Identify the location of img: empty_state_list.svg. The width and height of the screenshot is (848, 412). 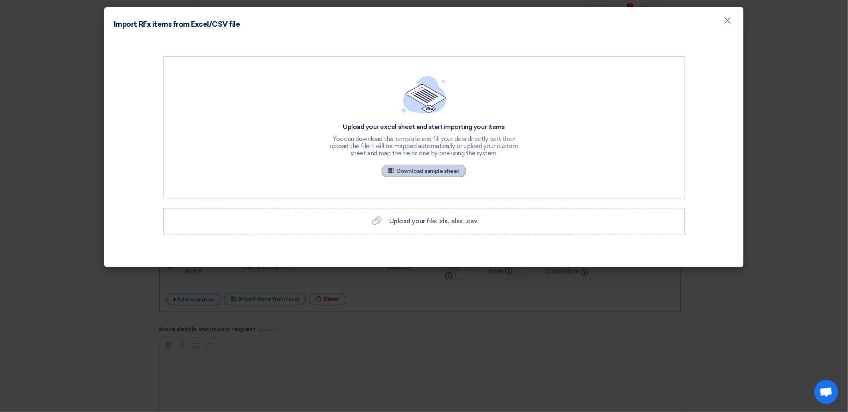
(424, 95).